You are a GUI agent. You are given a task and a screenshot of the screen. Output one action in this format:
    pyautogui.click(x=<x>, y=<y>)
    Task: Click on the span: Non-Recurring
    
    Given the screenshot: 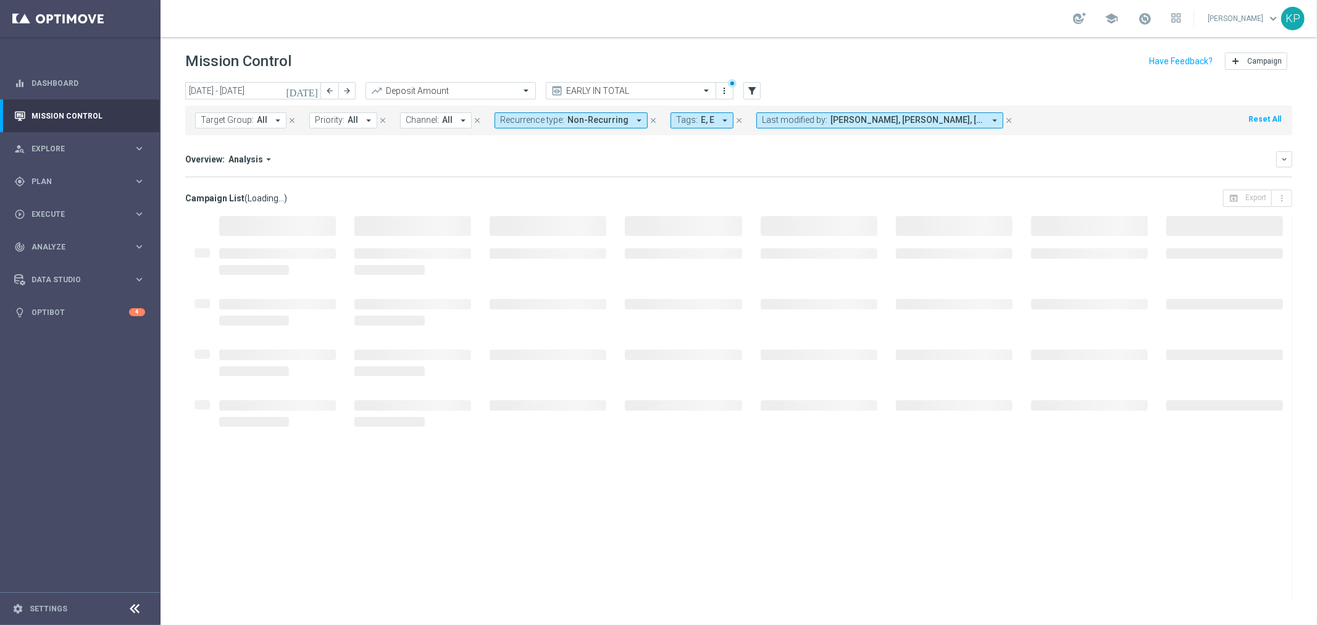 What is the action you would take?
    pyautogui.click(x=597, y=120)
    